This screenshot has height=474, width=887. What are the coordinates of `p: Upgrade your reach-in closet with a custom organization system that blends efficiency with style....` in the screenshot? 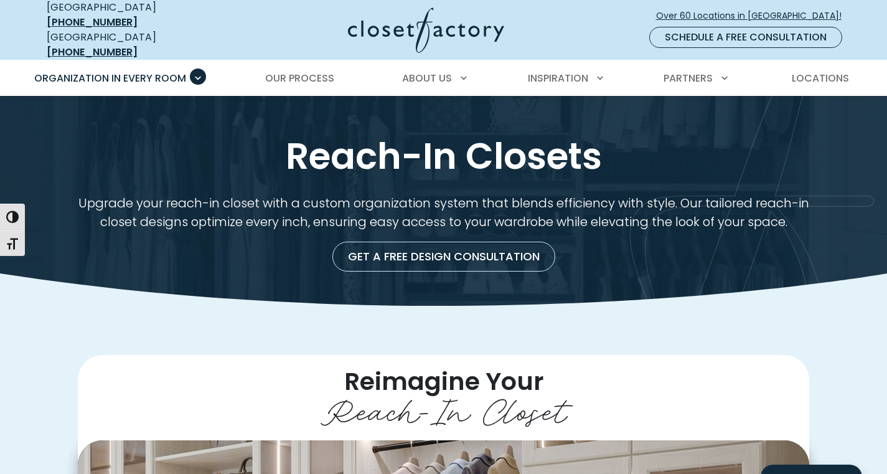 It's located at (443, 213).